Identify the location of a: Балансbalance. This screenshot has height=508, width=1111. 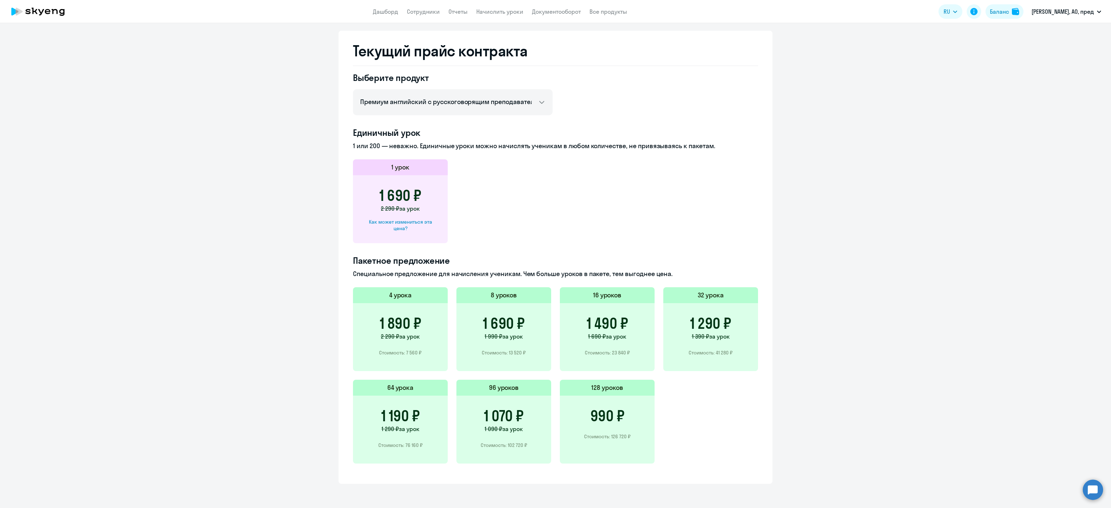
(1004, 12).